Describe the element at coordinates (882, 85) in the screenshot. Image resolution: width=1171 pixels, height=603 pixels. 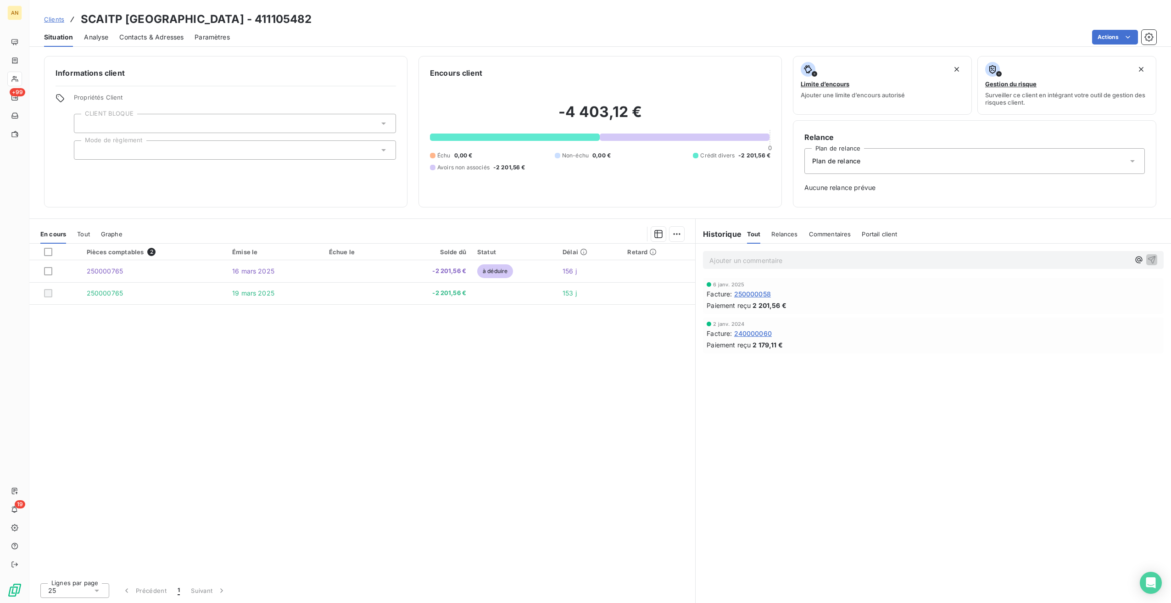
I see `button: Limite d’encoursAjouter une limite d’encours autorisé` at that location.